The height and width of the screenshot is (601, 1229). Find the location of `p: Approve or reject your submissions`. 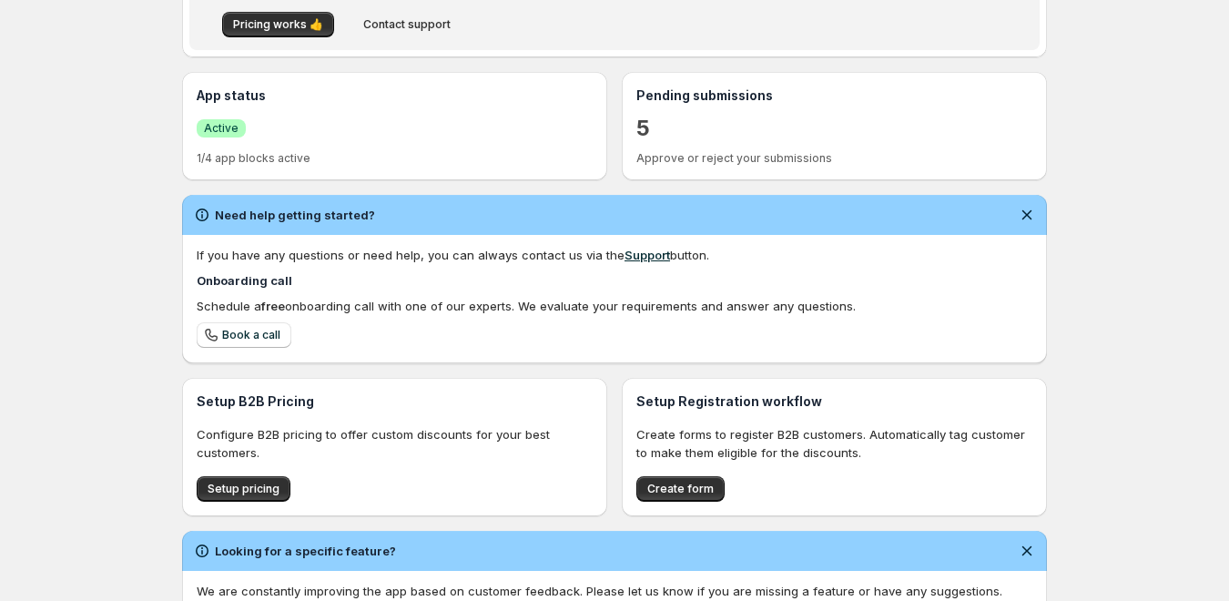

p: Approve or reject your submissions is located at coordinates (834, 158).